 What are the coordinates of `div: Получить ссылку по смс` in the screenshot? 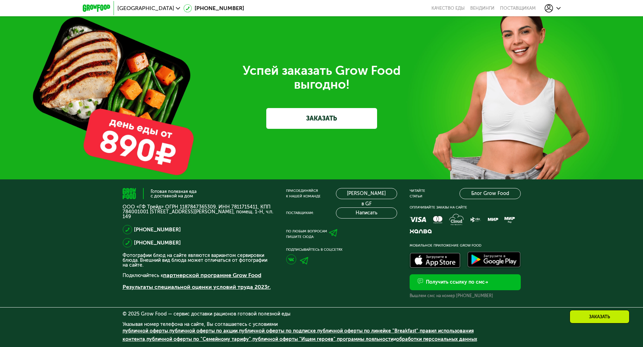 It's located at (457, 282).